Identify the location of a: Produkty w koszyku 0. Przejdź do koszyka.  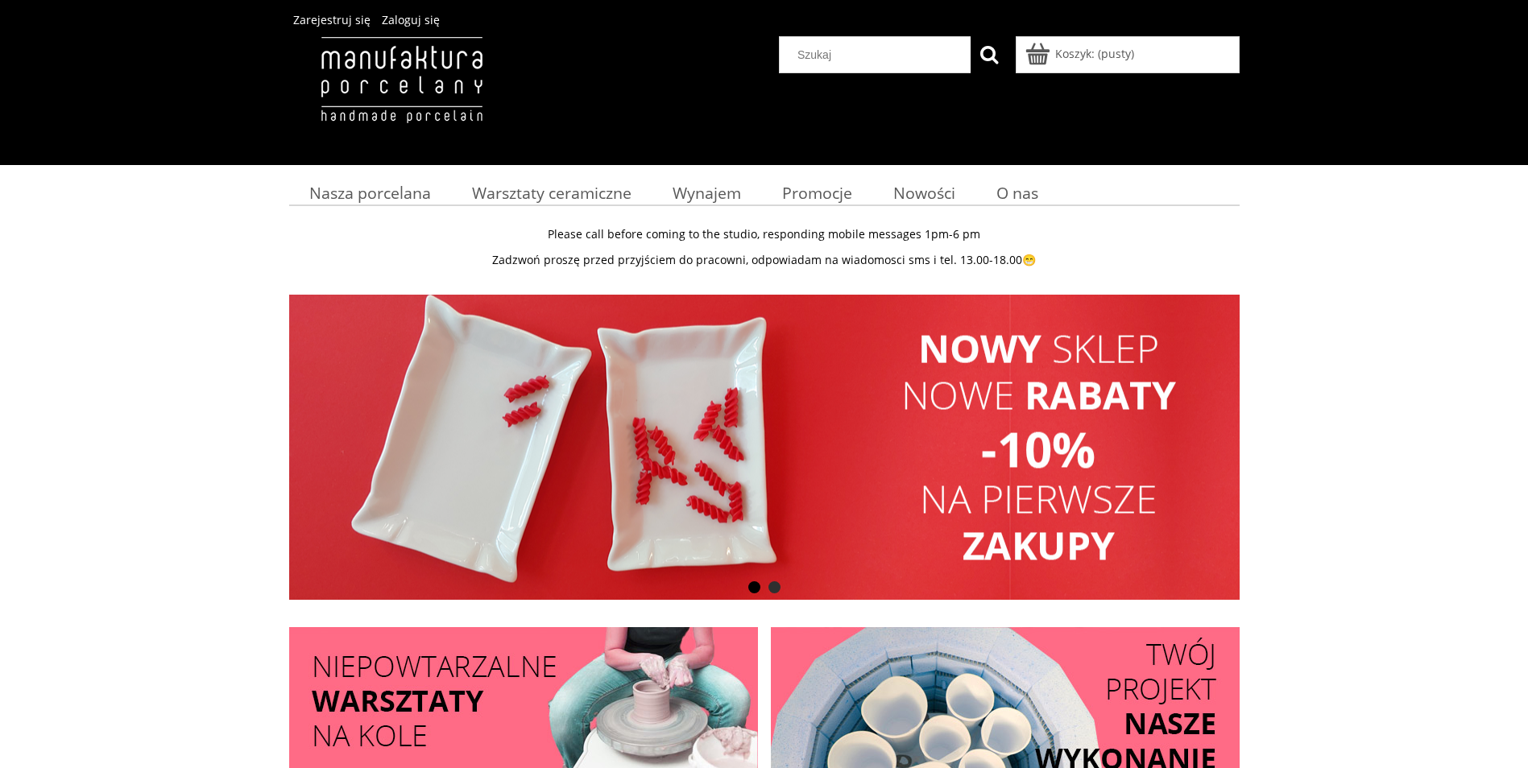
(1081, 53).